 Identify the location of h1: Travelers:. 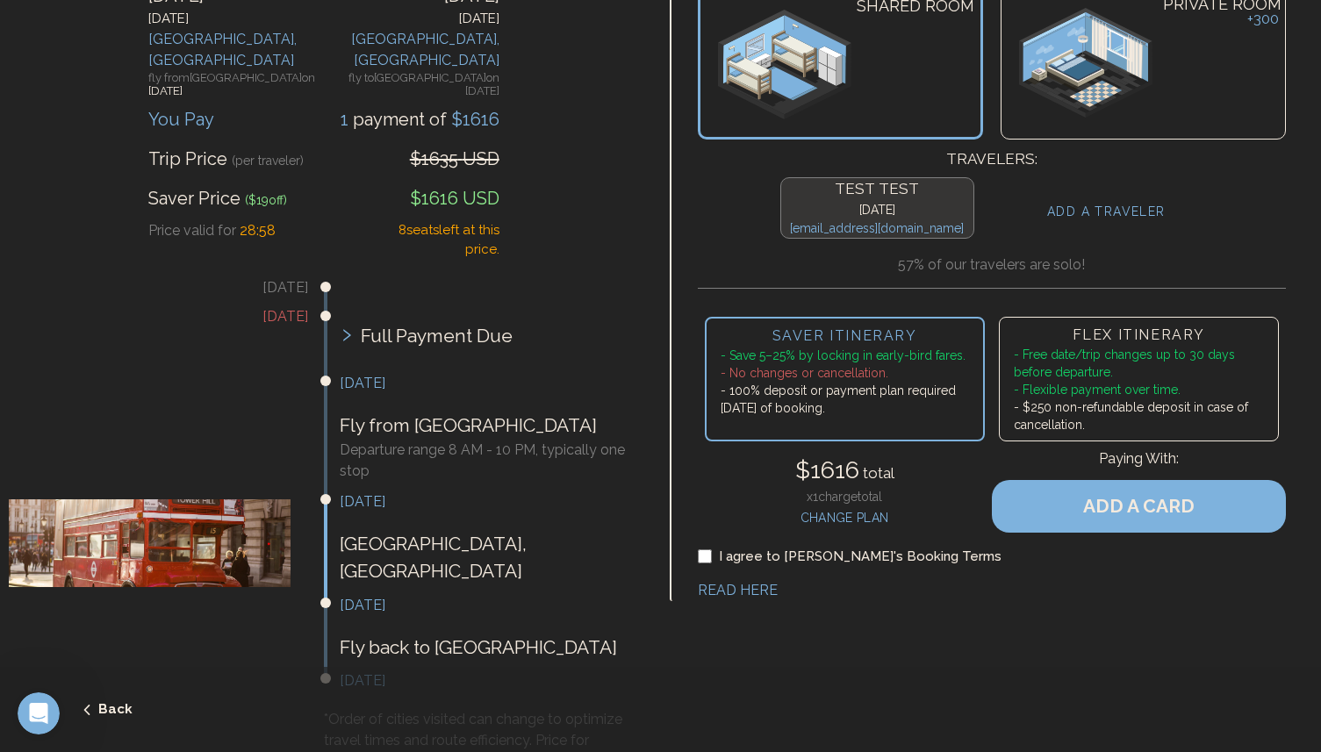
(992, 155).